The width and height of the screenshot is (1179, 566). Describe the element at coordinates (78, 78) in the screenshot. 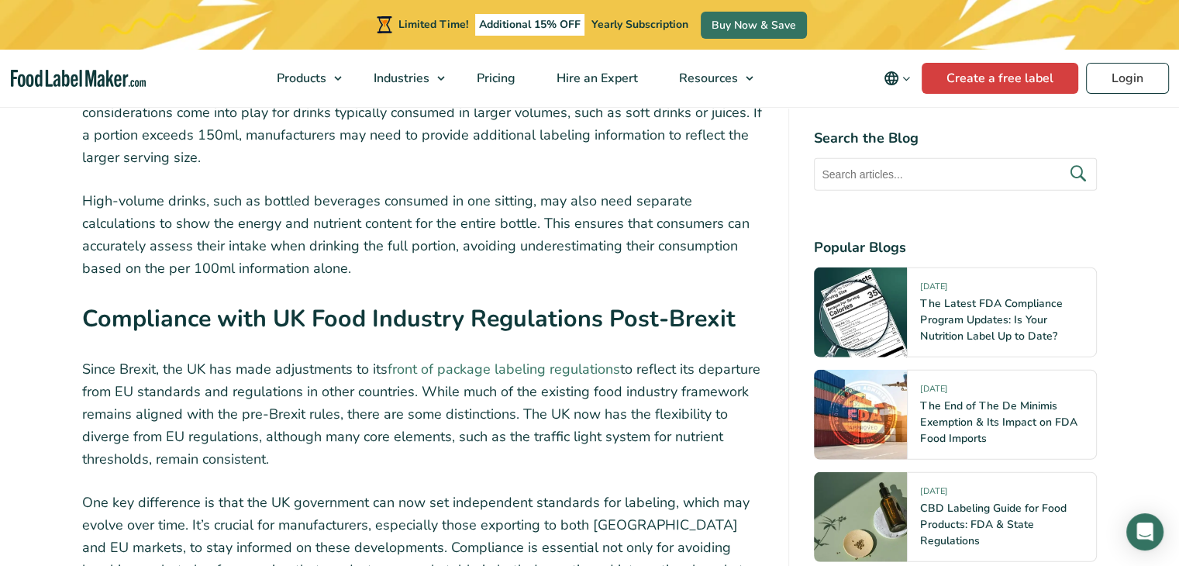

I see `a: Food Label Maker homepage` at that location.